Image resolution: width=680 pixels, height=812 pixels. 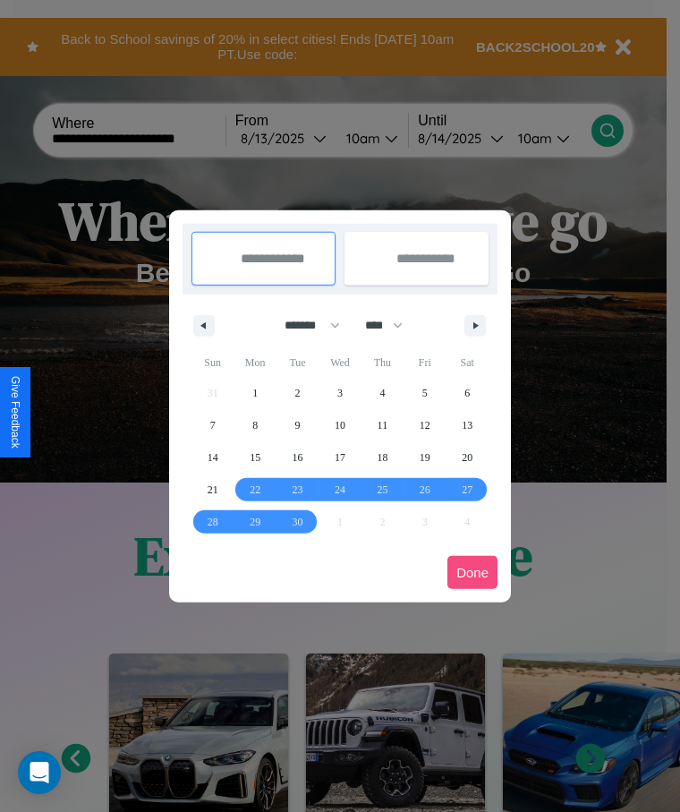 I want to click on span: 22, so click(x=255, y=490).